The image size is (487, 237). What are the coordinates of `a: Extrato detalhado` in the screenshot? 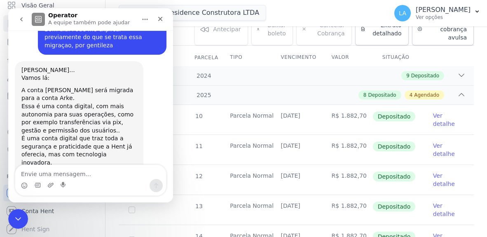 It's located at (382, 29).